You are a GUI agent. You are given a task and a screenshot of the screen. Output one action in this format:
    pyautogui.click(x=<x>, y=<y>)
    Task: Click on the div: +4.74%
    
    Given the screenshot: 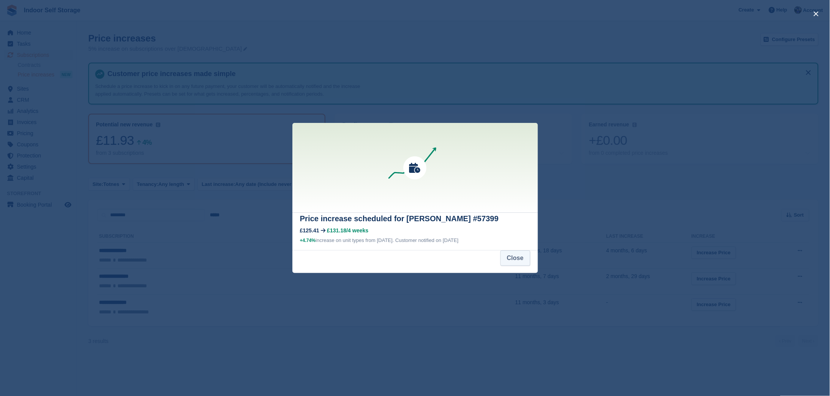 What is the action you would take?
    pyautogui.click(x=308, y=240)
    